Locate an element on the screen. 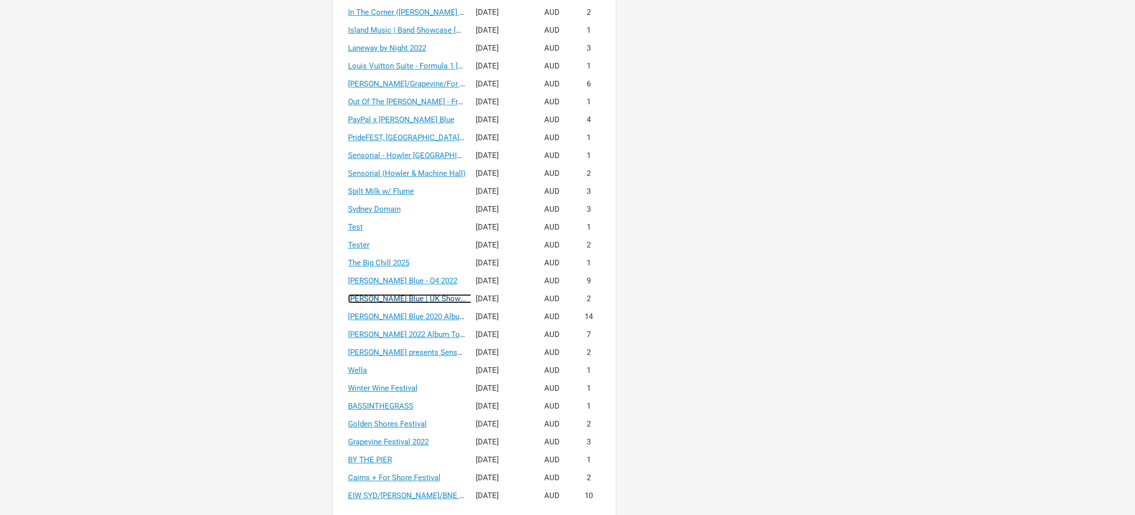  a: Spilt Milk w/ Flume is located at coordinates (381, 191).